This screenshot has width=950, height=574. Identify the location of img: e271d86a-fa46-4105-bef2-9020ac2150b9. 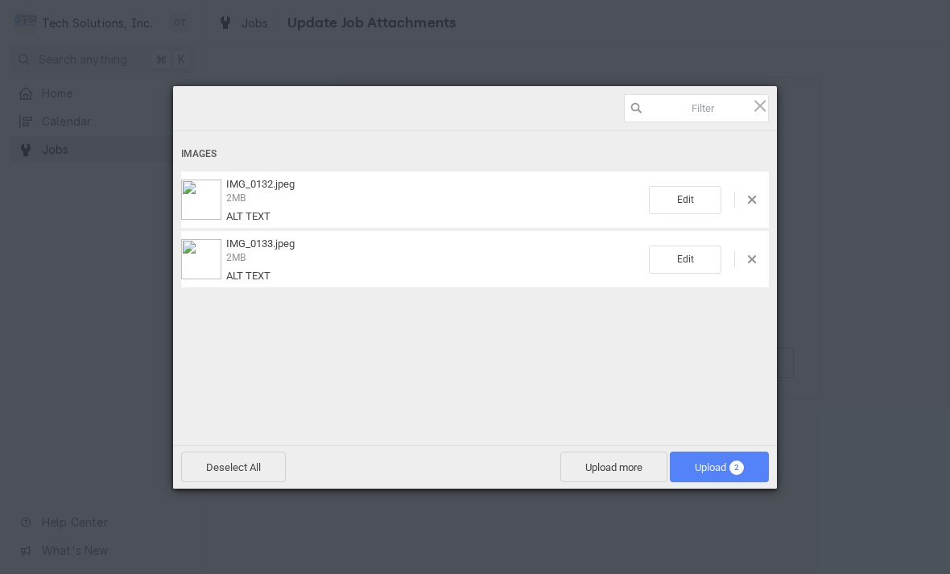
(201, 200).